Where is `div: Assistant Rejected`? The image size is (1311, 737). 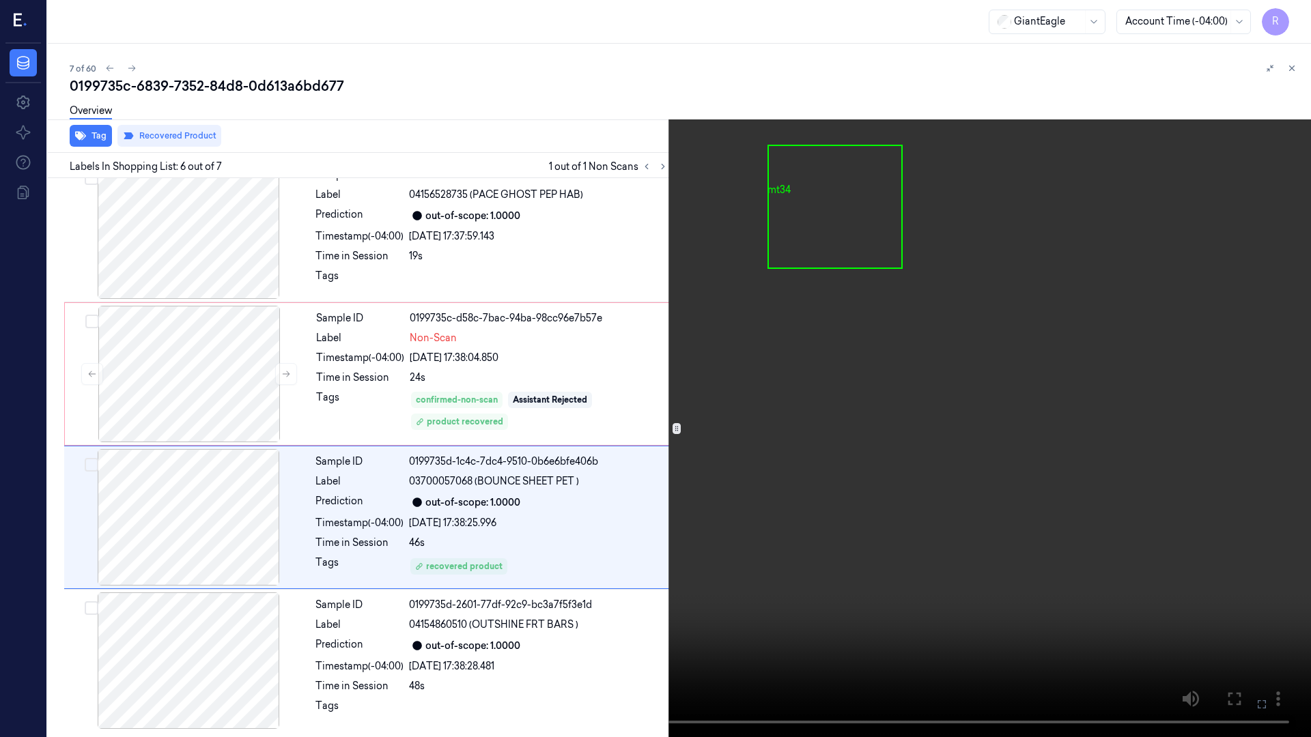 div: Assistant Rejected is located at coordinates (550, 400).